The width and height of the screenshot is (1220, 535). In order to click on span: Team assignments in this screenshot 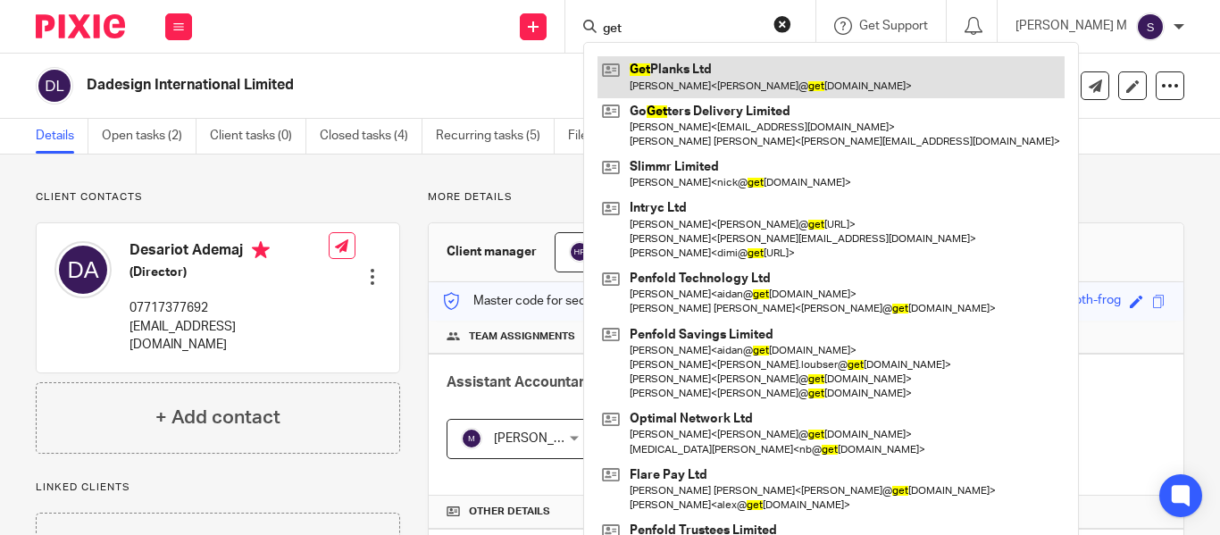, I will do `click(522, 337)`.